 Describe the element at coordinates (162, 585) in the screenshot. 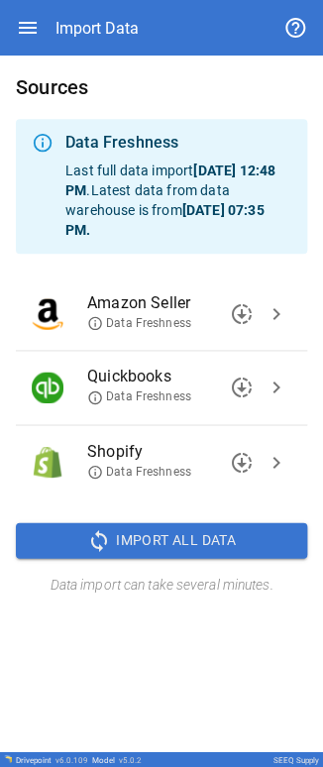

I see `h6: Data import can take several minutes.` at that location.